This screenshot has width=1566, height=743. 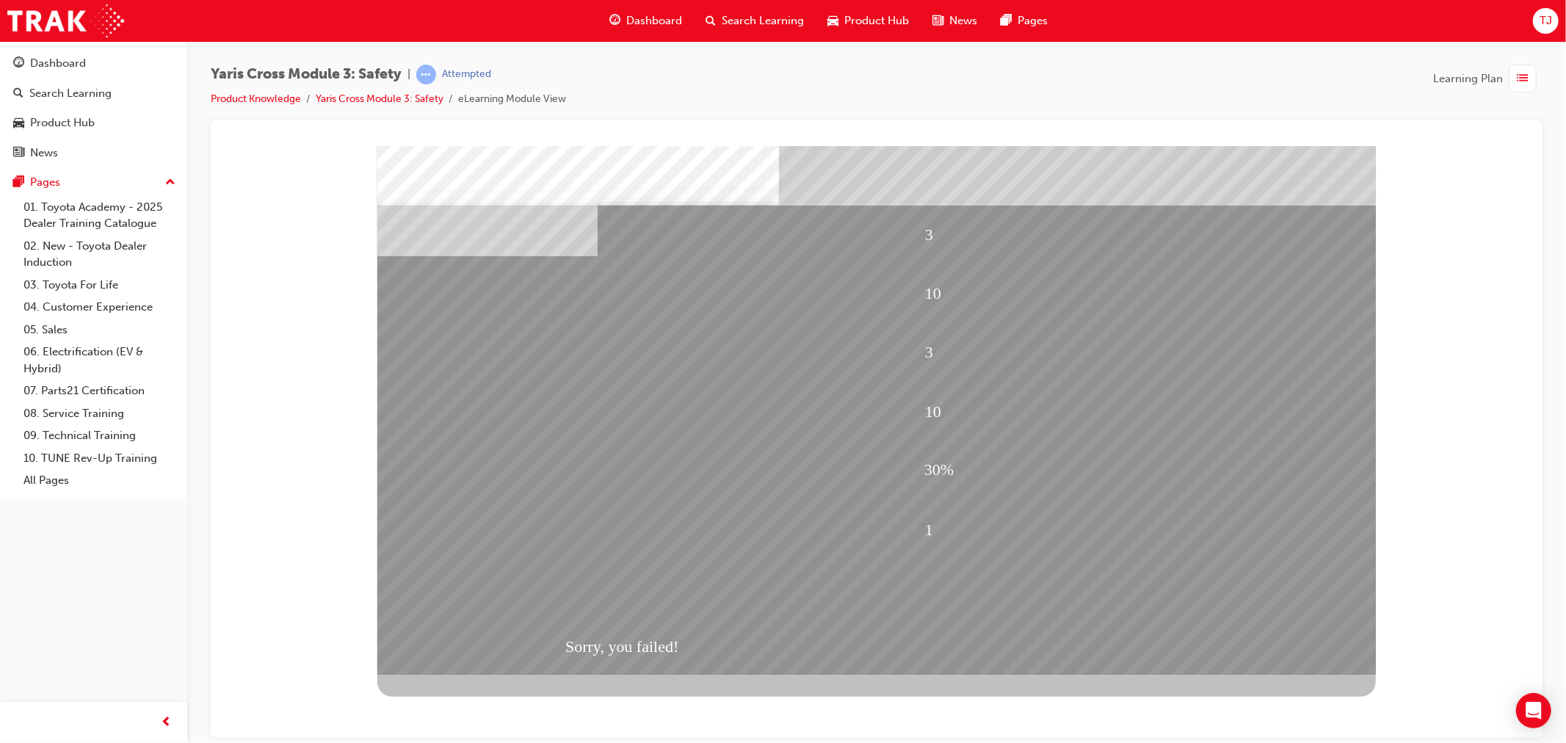 I want to click on a: Yaris Cross Module 3: Safety, so click(x=380, y=98).